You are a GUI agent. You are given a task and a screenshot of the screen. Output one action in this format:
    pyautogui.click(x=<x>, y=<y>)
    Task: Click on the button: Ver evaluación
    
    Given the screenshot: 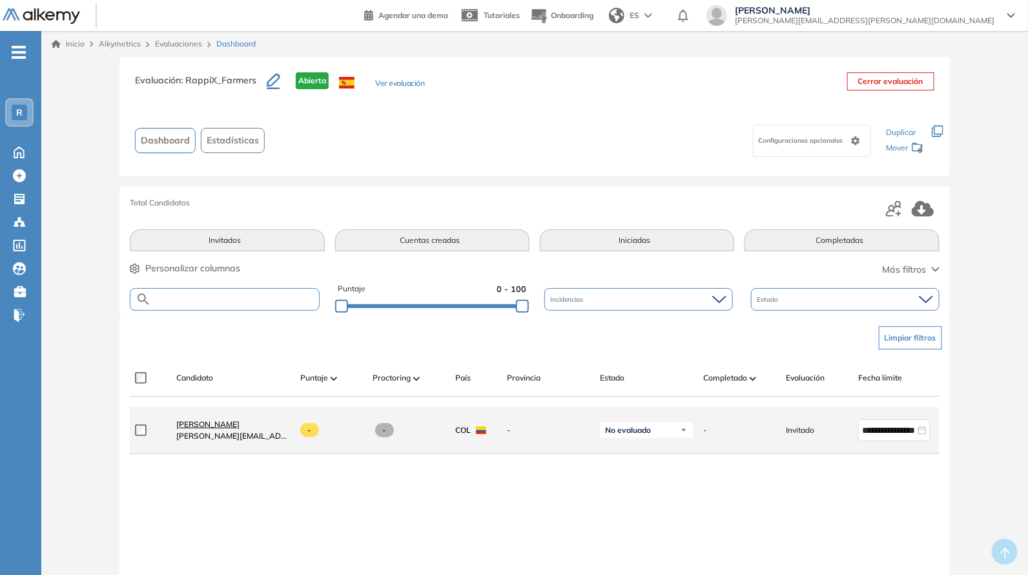 What is the action you would take?
    pyautogui.click(x=400, y=84)
    